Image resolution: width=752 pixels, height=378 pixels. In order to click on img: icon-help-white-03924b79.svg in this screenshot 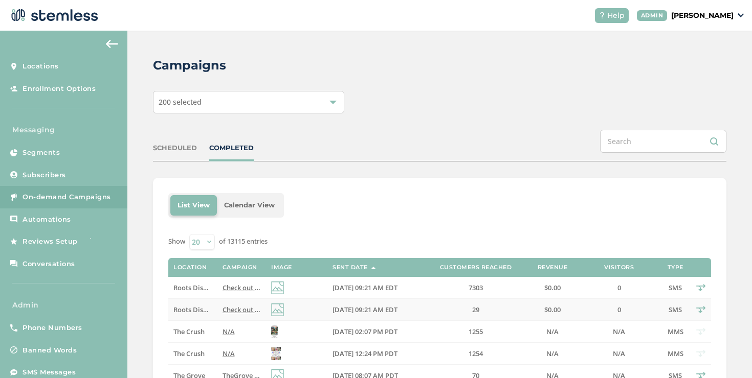, I will do `click(602, 15)`.